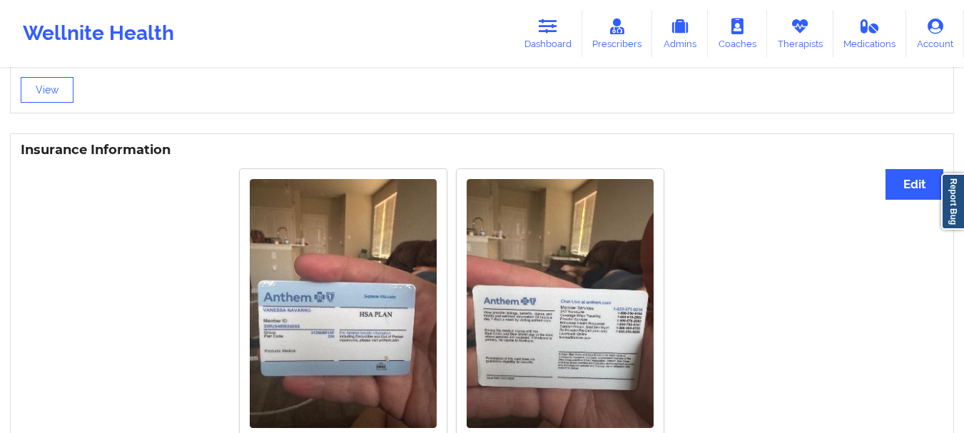 Image resolution: width=964 pixels, height=433 pixels. I want to click on a: Account, so click(935, 34).